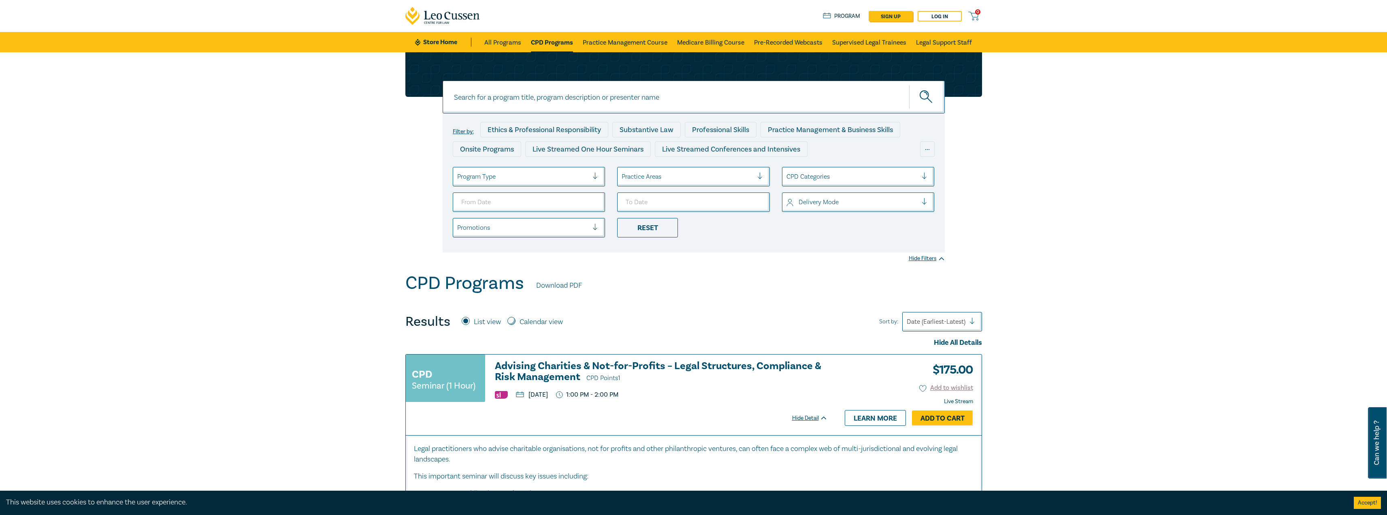 The width and height of the screenshot is (1387, 515). I want to click on div: Professional Skills, so click(721, 130).